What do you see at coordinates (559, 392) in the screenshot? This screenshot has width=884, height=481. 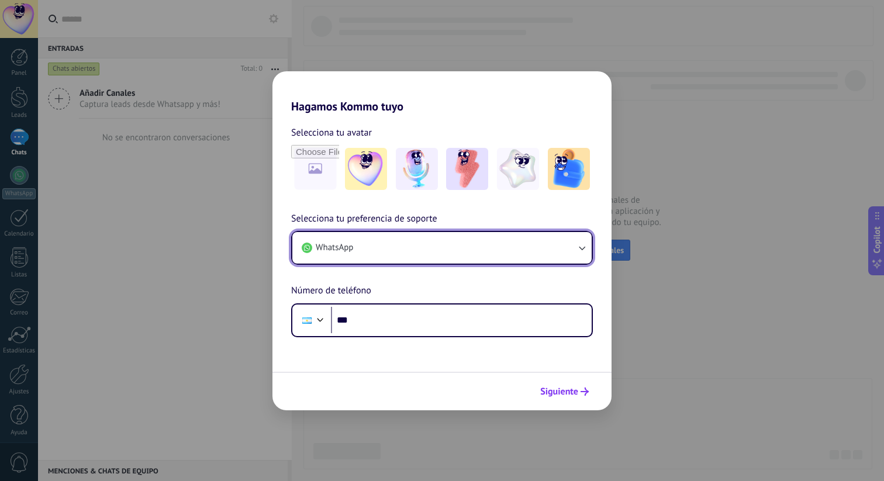 I see `span: Siguiente` at bounding box center [559, 392].